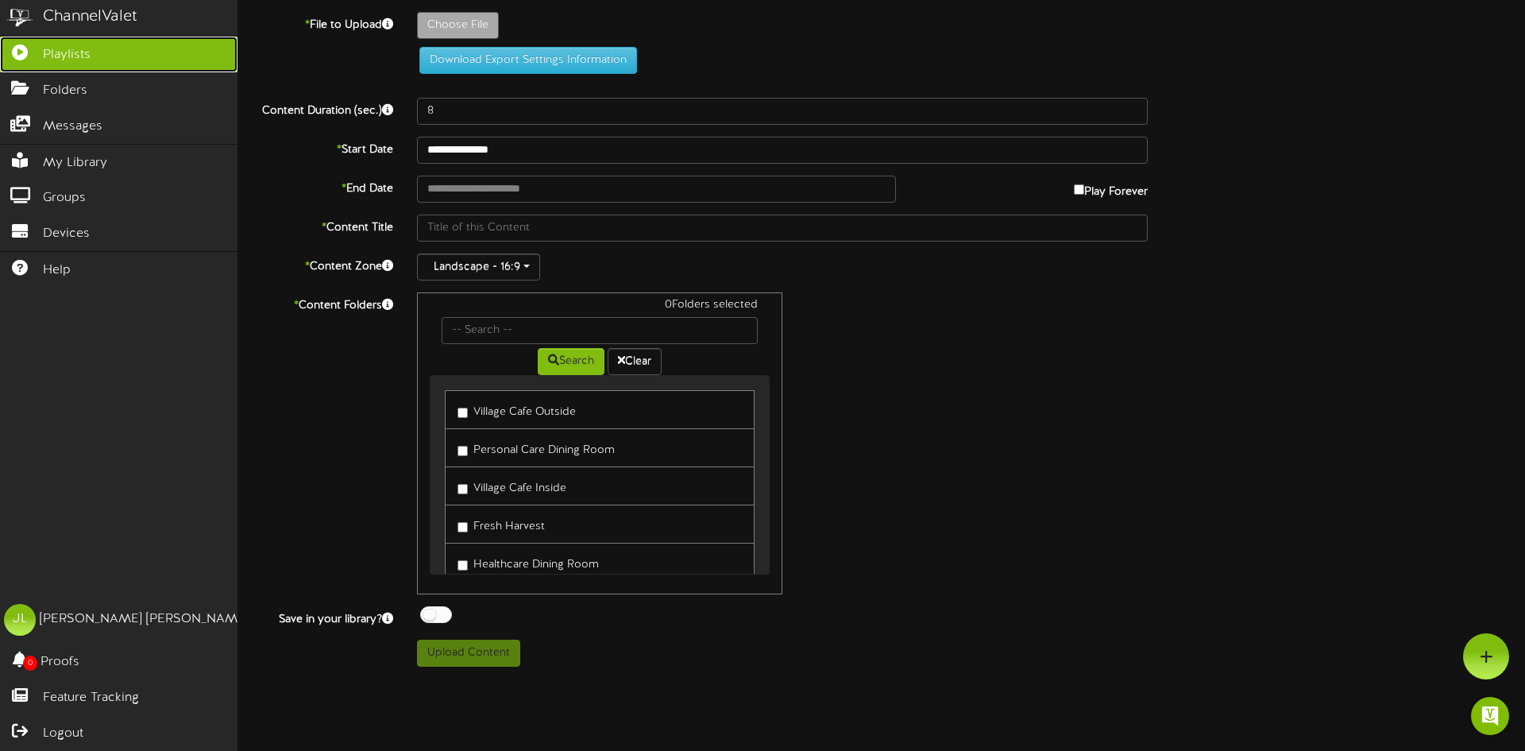 This screenshot has width=1525, height=751. What do you see at coordinates (528, 60) in the screenshot?
I see `button: Download Export Settings Information` at bounding box center [528, 60].